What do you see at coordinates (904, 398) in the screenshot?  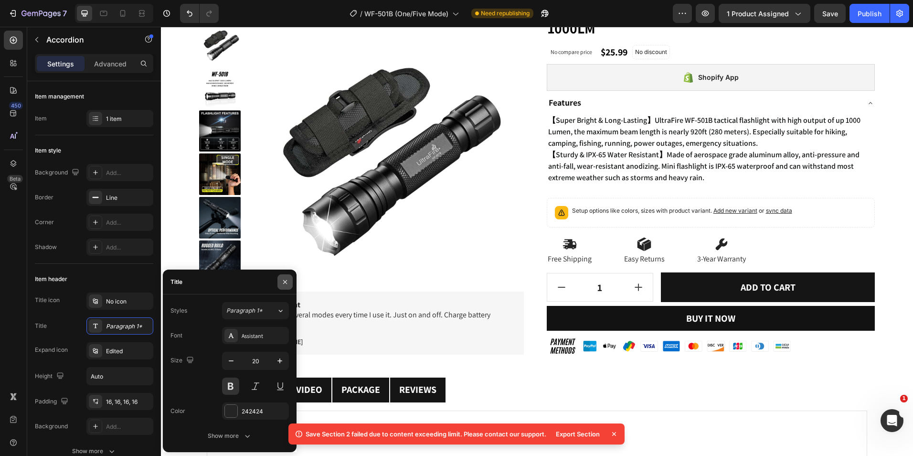 I see `span: 1` at bounding box center [904, 398].